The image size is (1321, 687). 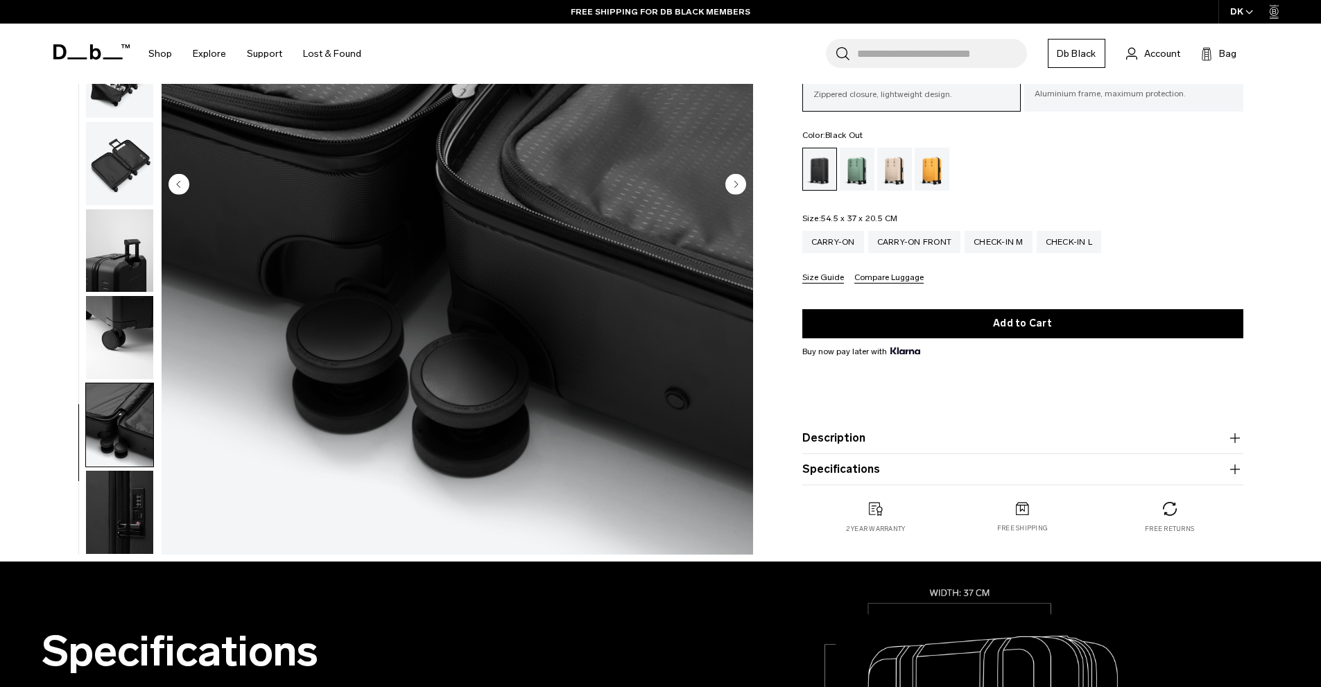 What do you see at coordinates (1219, 53) in the screenshot?
I see `button: Bag` at bounding box center [1219, 53].